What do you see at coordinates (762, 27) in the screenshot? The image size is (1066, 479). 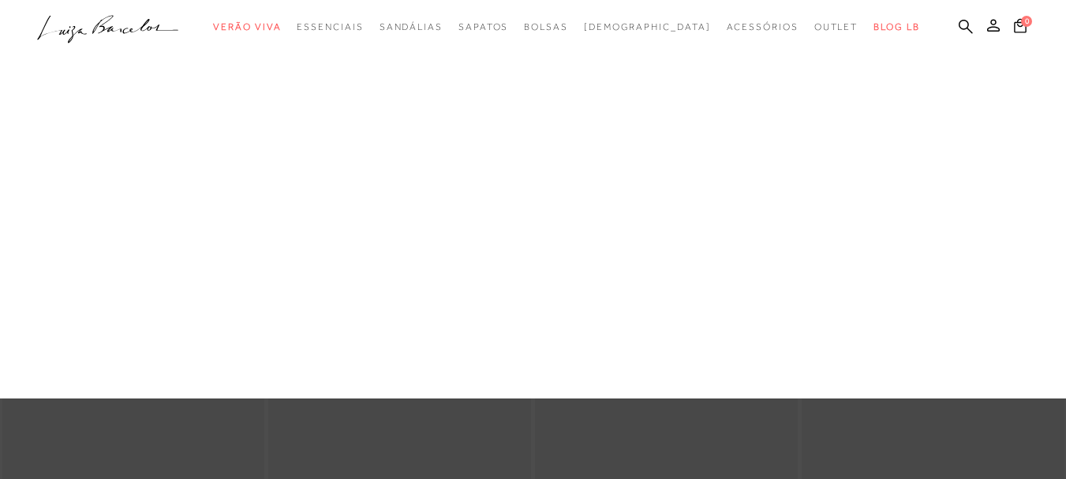 I see `span: Acessórios` at bounding box center [762, 27].